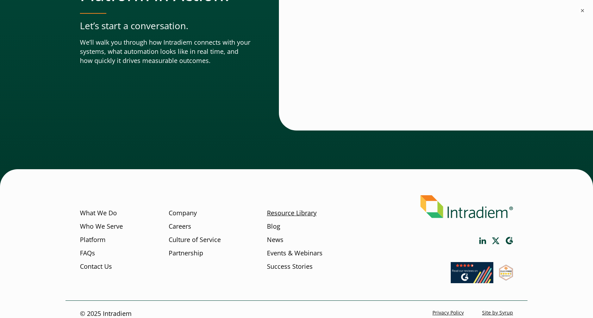 Image resolution: width=593 pixels, height=318 pixels. I want to click on a: Who We Serve, so click(101, 227).